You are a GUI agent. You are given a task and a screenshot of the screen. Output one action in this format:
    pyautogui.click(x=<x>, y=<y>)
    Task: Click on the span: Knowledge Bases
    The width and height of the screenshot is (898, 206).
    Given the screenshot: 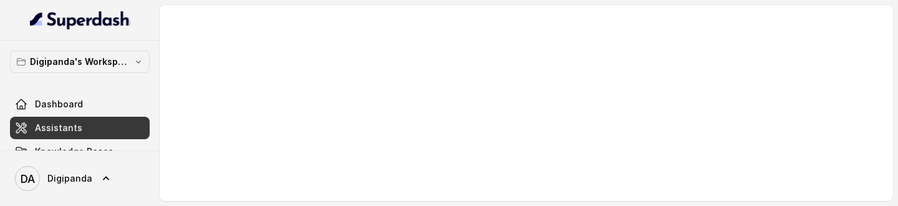 What is the action you would take?
    pyautogui.click(x=74, y=152)
    